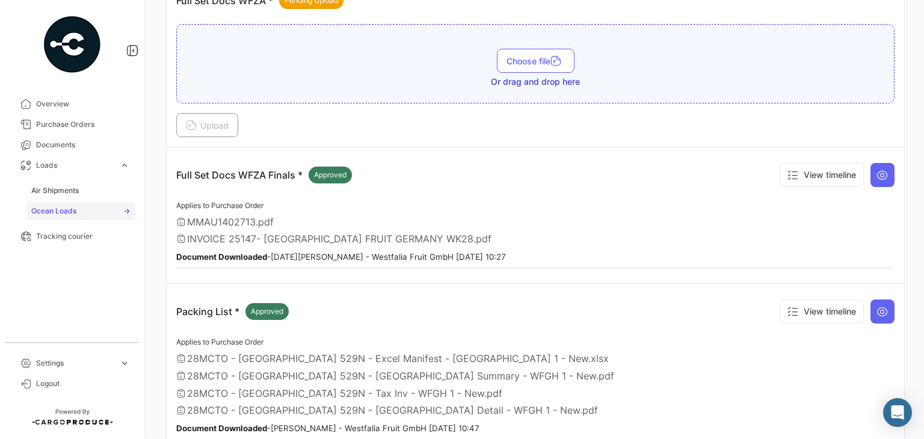  Describe the element at coordinates (72, 125) in the screenshot. I see `a: Purchase Orders` at that location.